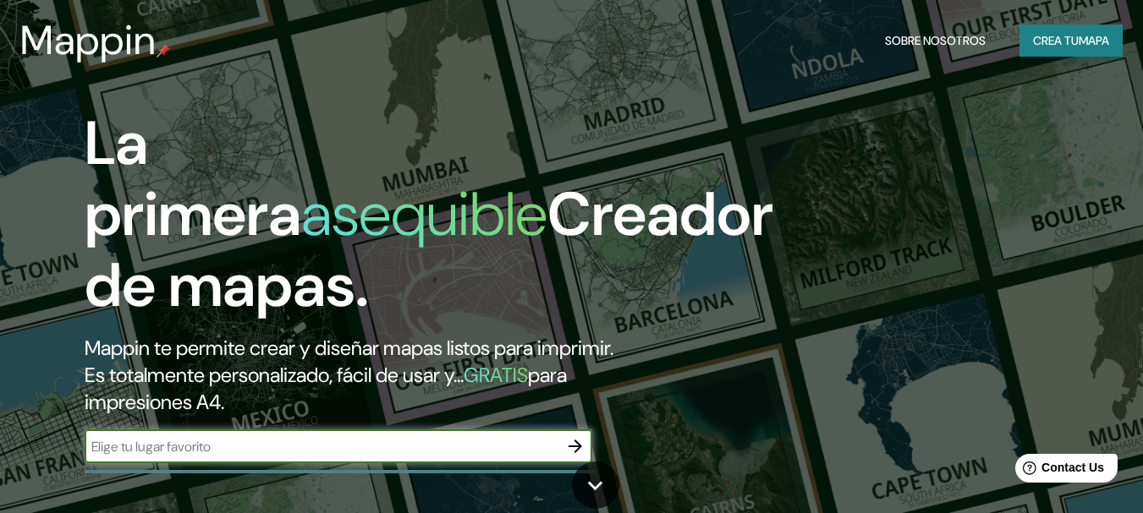 Image resolution: width=1143 pixels, height=513 pixels. I want to click on font: Mappin te permite crear y diseñar mapas listos para imprimir., so click(348, 348).